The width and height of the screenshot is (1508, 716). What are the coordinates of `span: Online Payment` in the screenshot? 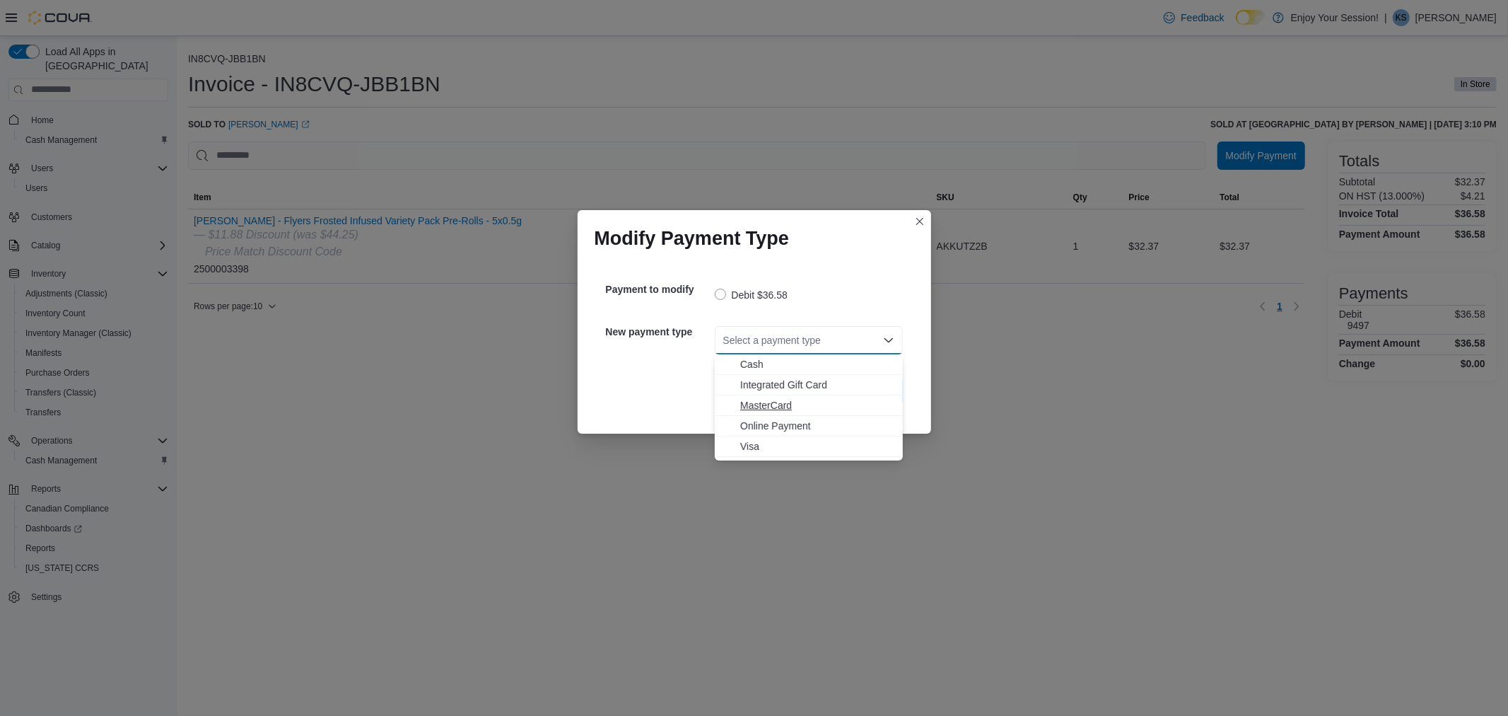 It's located at (817, 426).